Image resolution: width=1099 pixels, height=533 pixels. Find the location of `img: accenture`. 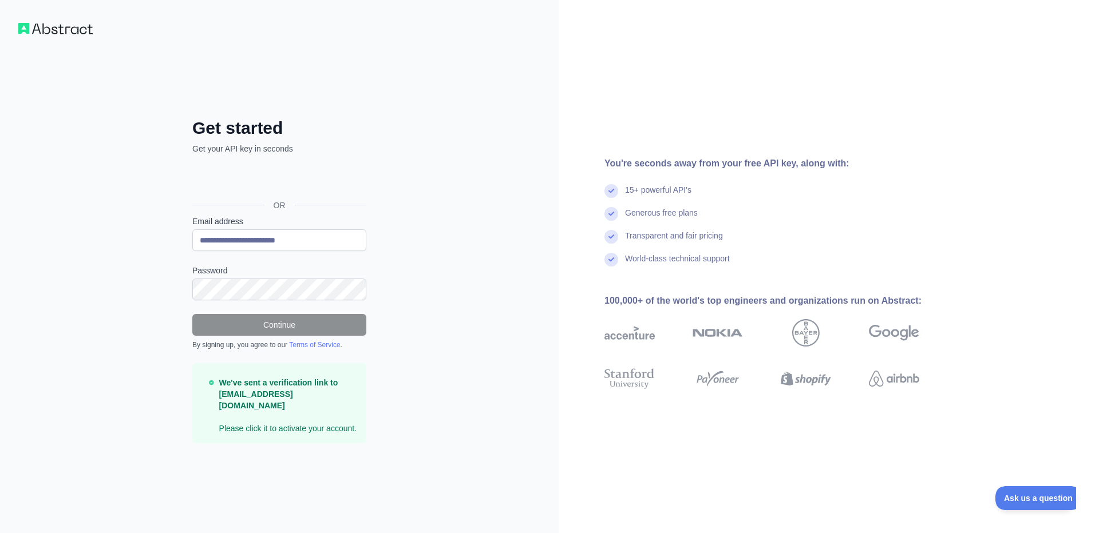

img: accenture is located at coordinates (630, 333).